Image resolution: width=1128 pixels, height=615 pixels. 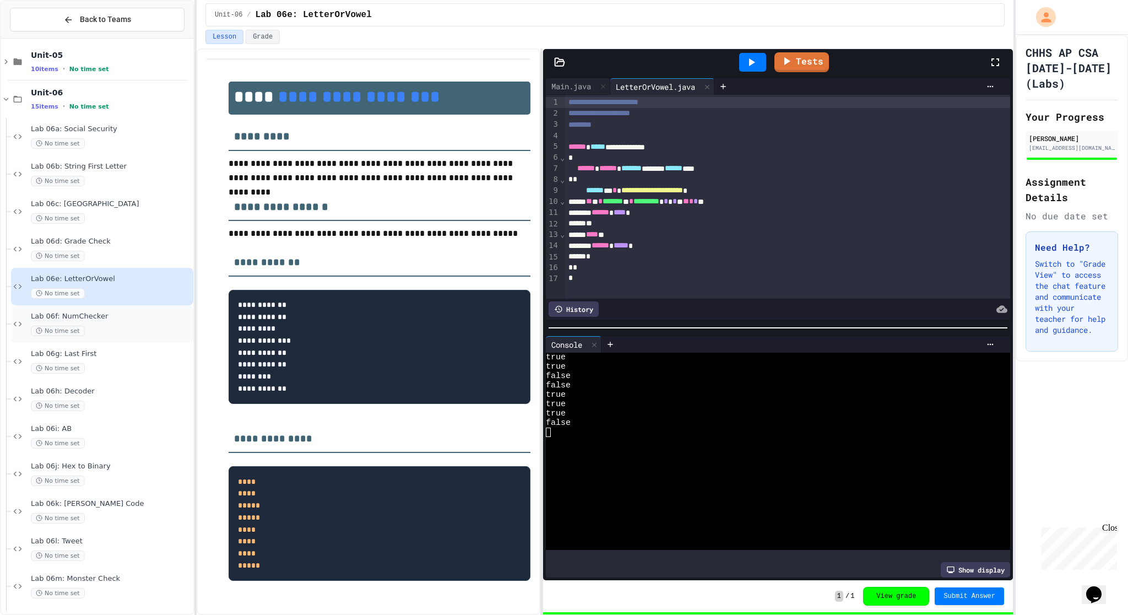 What do you see at coordinates (45, 69) in the screenshot?
I see `span: 10 items` at bounding box center [45, 69].